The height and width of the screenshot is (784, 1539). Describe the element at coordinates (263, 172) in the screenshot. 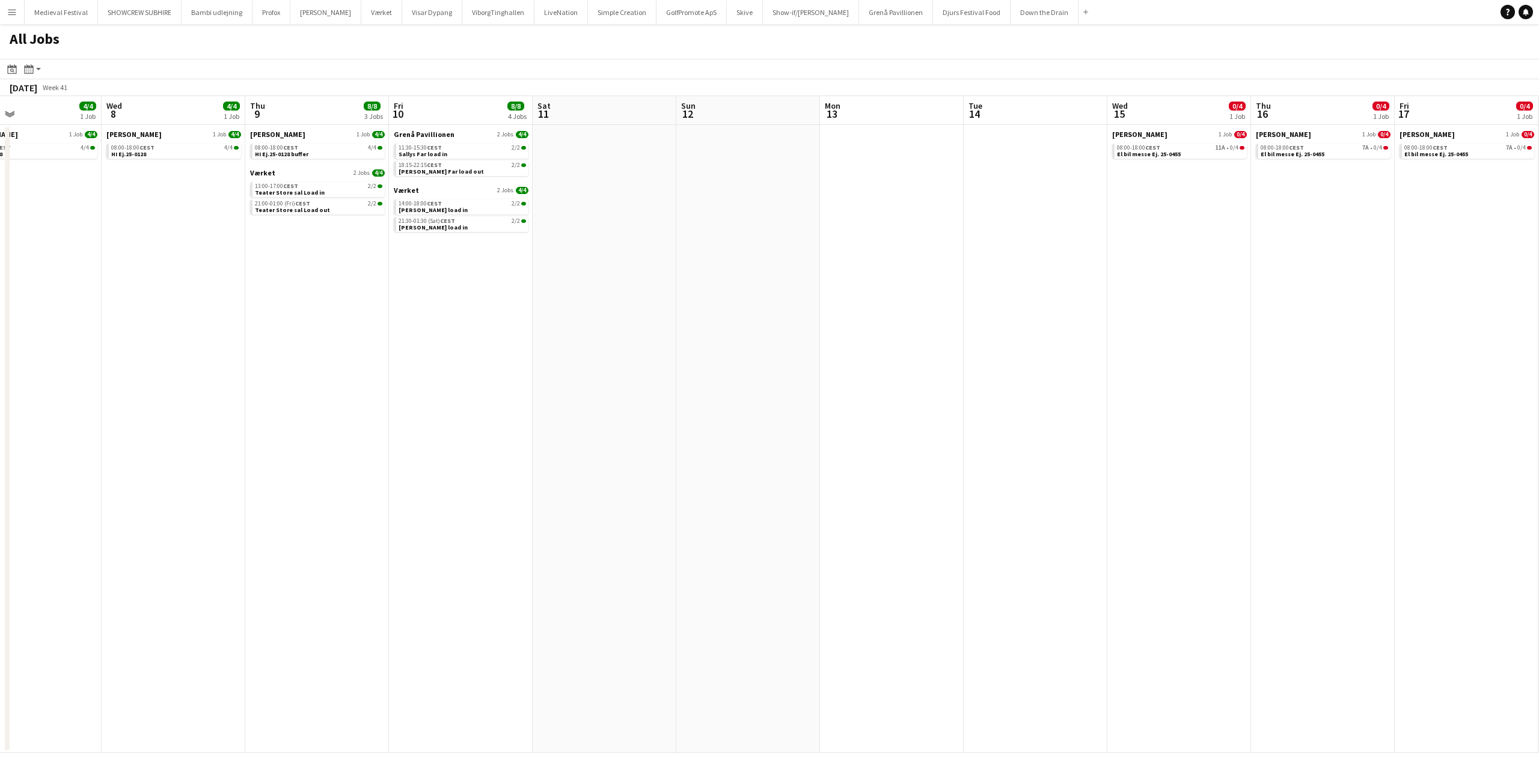

I see `span: Værket` at that location.